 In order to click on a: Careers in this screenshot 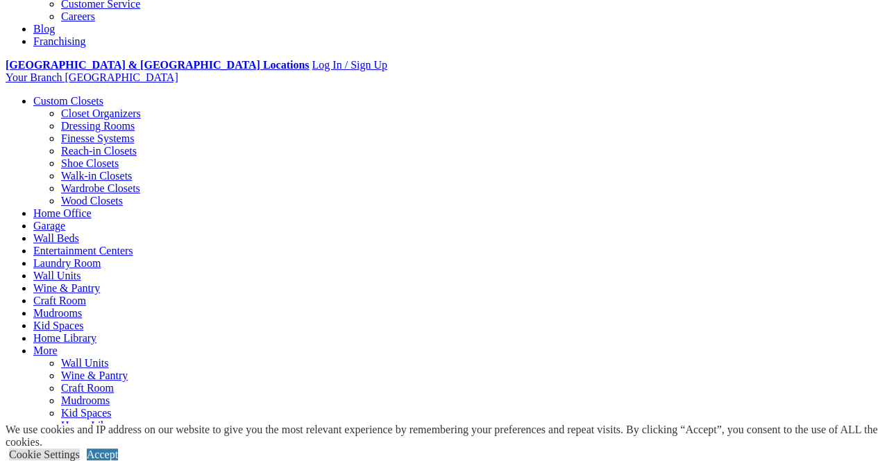, I will do `click(78, 16)`.